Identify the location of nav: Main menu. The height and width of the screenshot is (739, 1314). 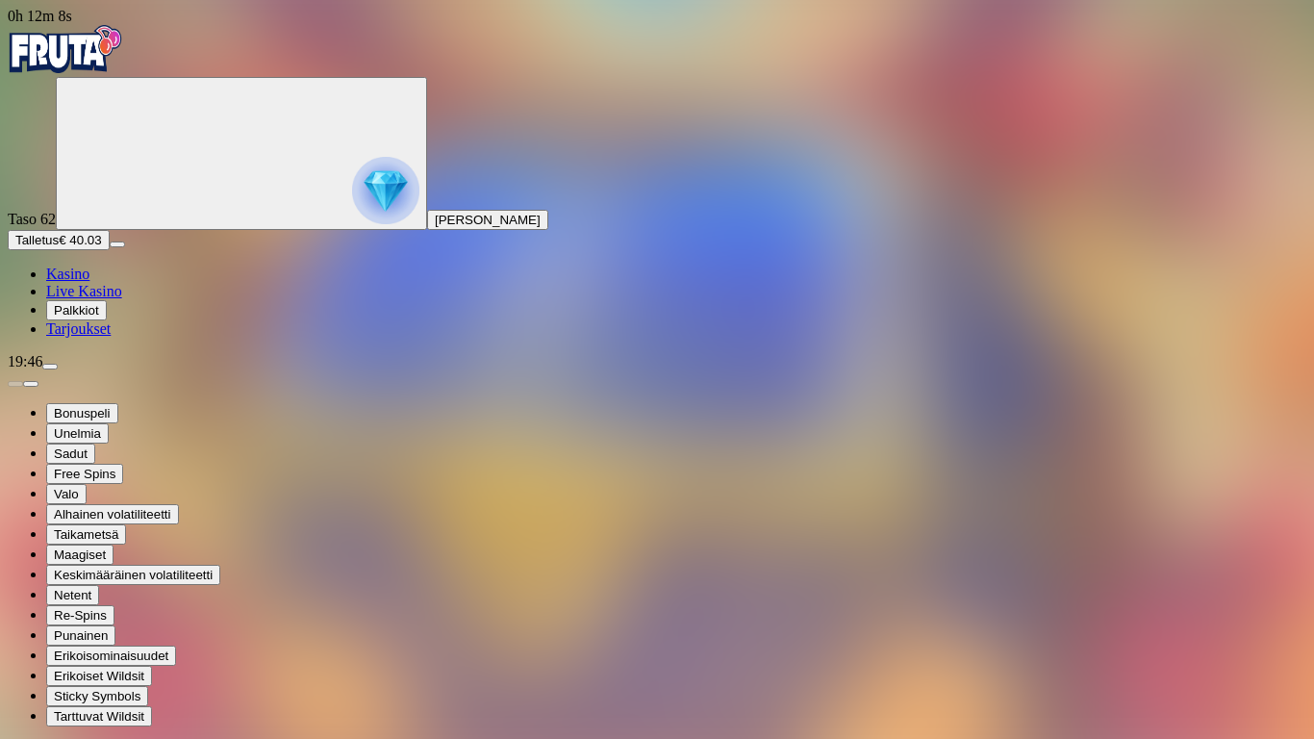
(657, 301).